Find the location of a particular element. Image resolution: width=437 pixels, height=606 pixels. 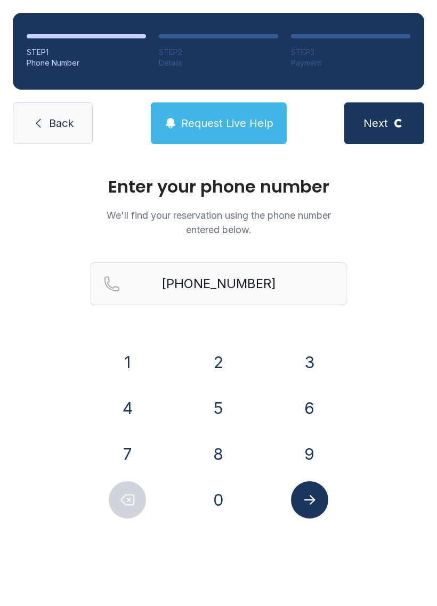

button: Delete number is located at coordinates (127, 500).